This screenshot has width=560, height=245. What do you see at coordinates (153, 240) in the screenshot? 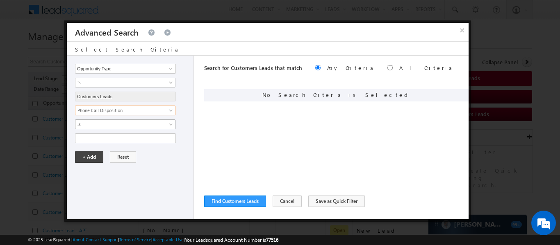
I see `span: © 2025 LeadSquared | | | | |` at bounding box center [153, 240].